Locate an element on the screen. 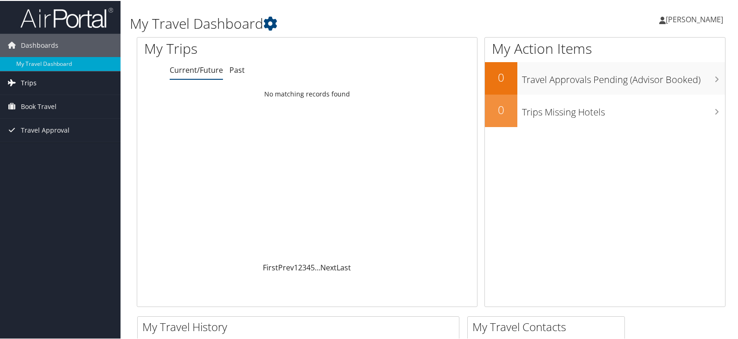 This screenshot has height=339, width=738. span: Trips is located at coordinates (29, 82).